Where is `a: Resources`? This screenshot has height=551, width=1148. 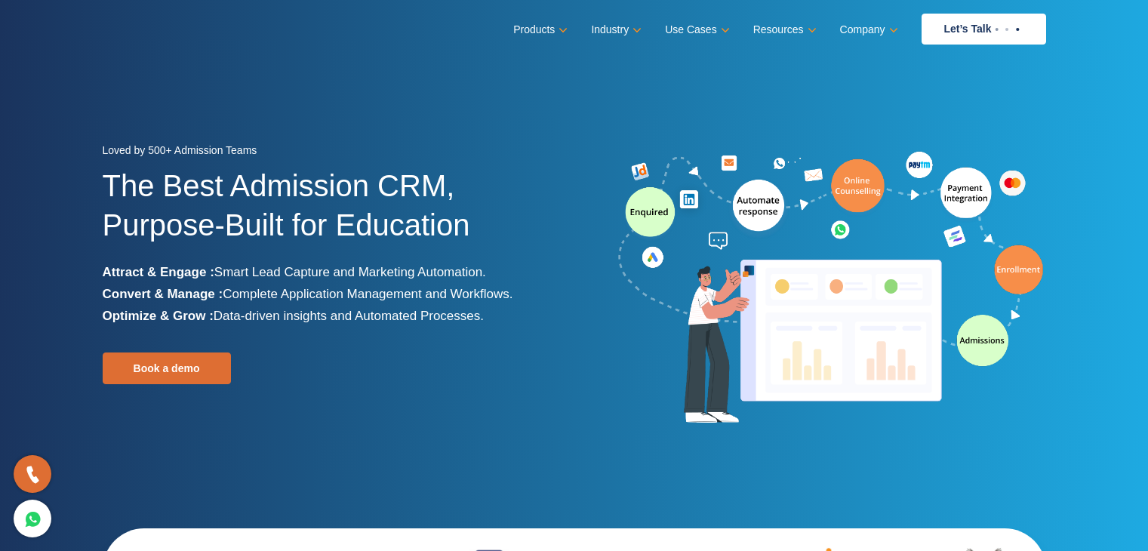
a: Resources is located at coordinates (784, 29).